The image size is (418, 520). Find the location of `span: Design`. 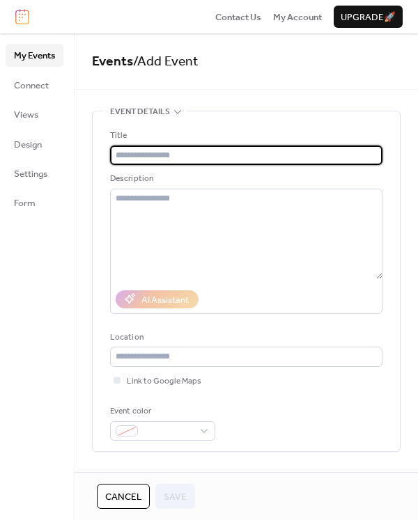

span: Design is located at coordinates (28, 145).